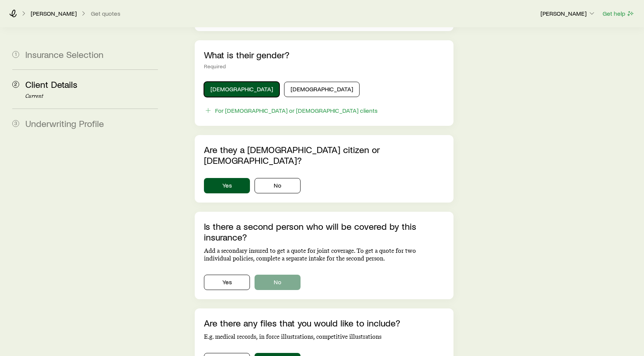  I want to click on p: Add a secondary insured to get a quote for joint coverage. To get a quote for two individual poli..., so click(324, 254).